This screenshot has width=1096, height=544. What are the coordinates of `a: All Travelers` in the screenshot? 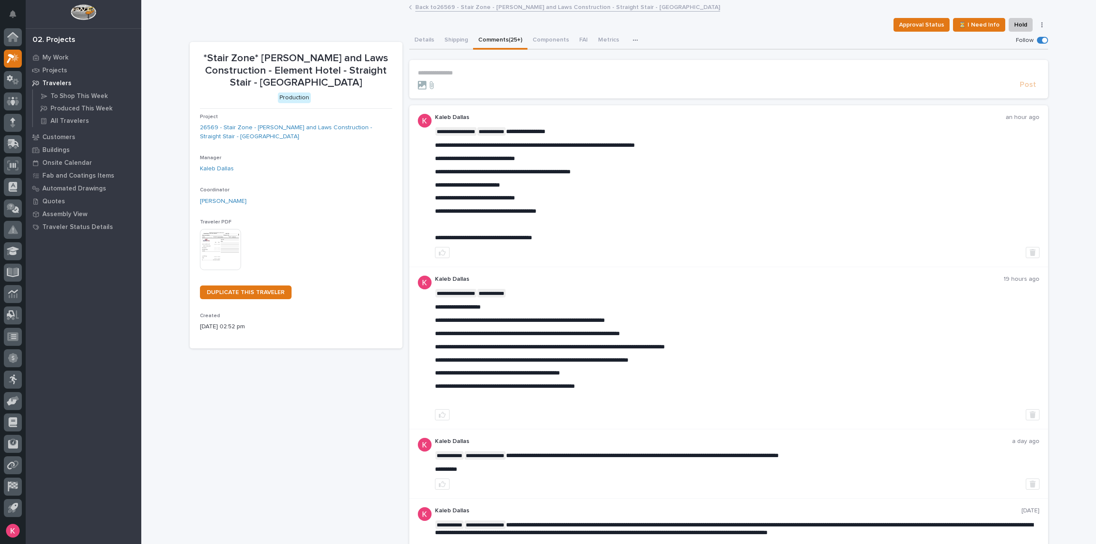 It's located at (87, 121).